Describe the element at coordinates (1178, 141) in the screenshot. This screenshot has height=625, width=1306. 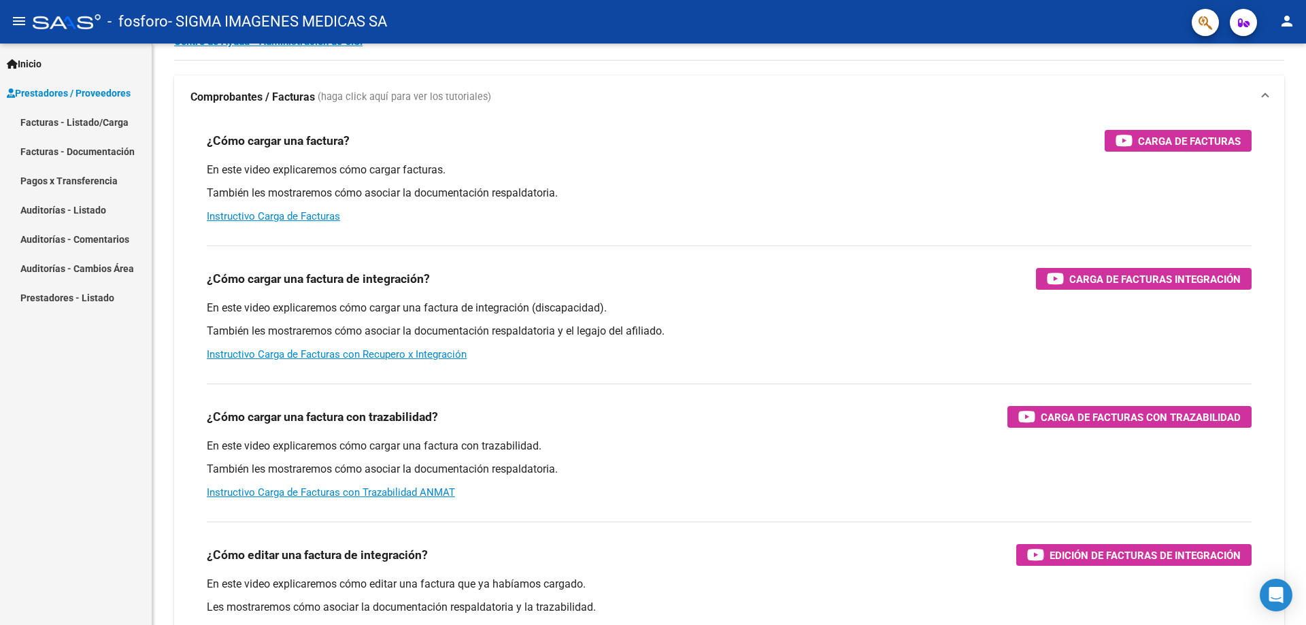
I see `button: Carga de Facturas` at that location.